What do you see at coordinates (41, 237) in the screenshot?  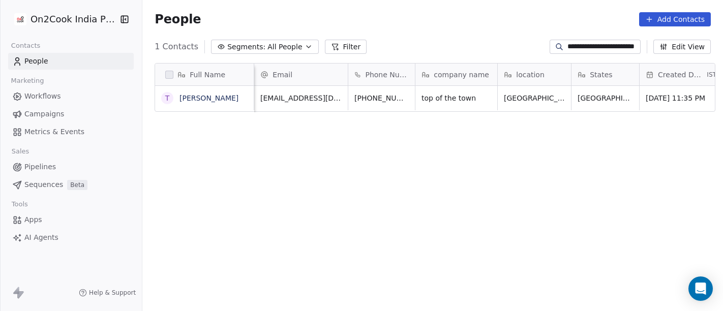 I see `span: AI Agents` at bounding box center [41, 237].